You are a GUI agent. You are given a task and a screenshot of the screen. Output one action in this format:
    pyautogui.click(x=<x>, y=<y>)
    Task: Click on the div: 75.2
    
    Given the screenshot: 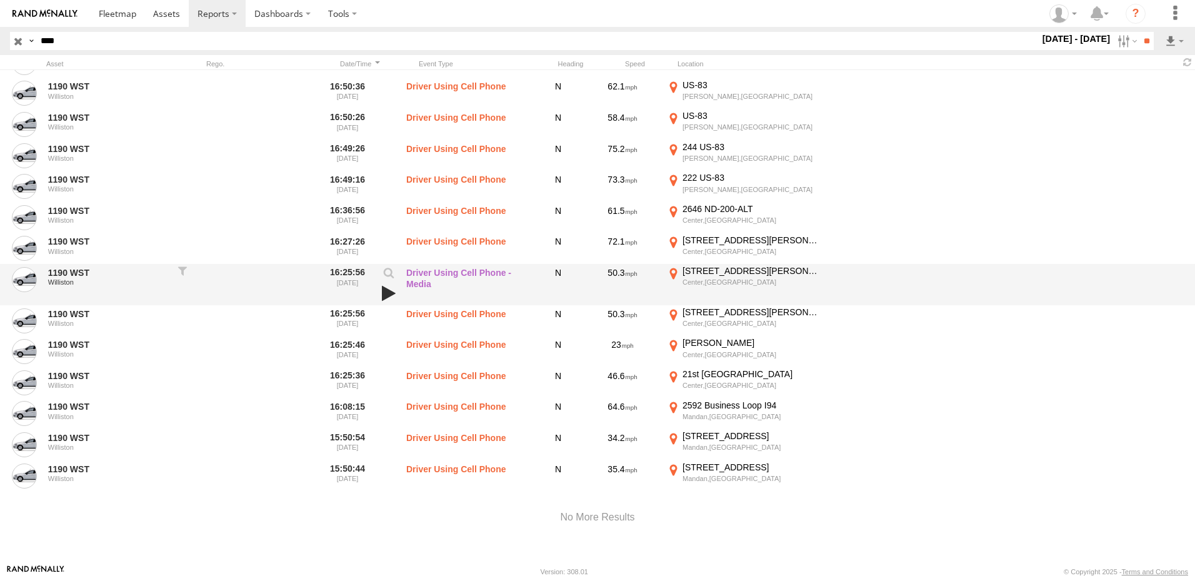 What is the action you would take?
    pyautogui.click(x=623, y=156)
    